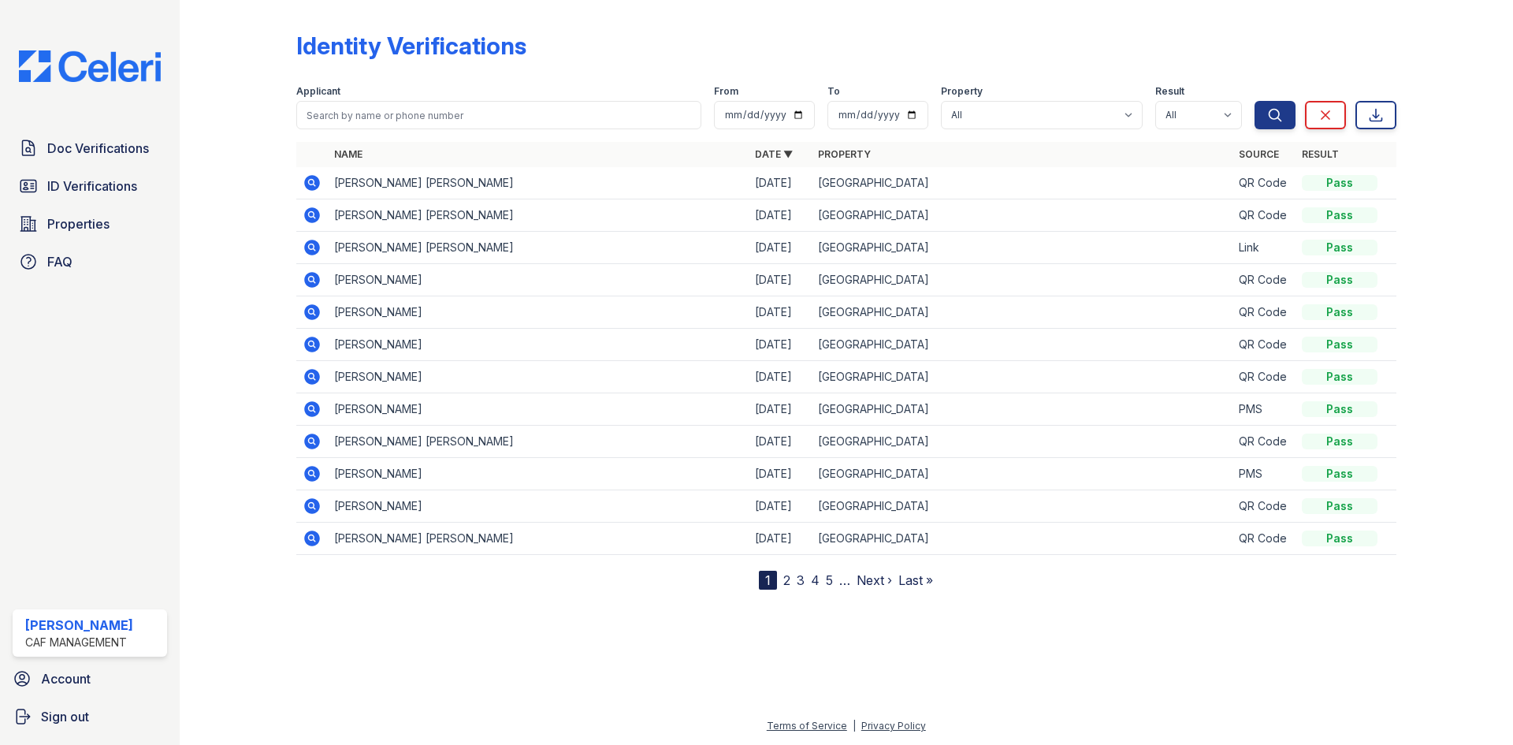  I want to click on a: Name, so click(348, 154).